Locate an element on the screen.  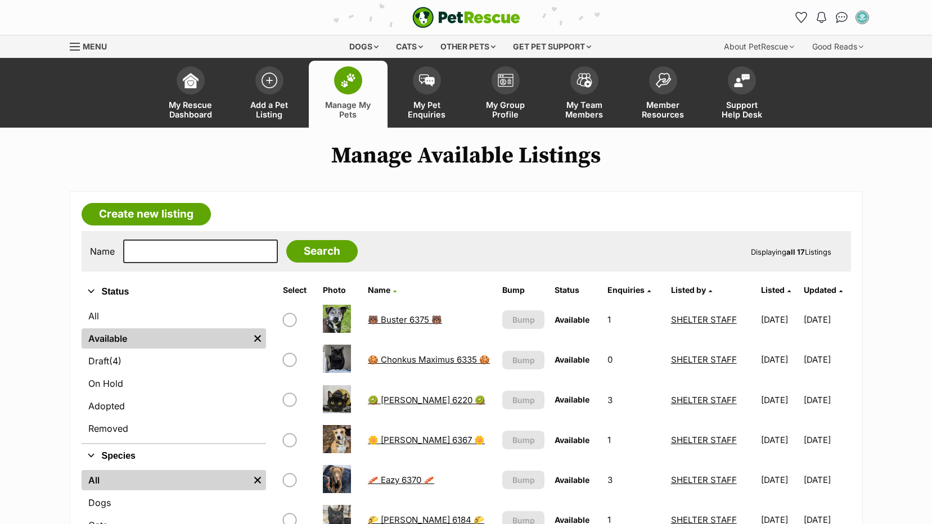
a: Support Help Desk is located at coordinates (742, 94).